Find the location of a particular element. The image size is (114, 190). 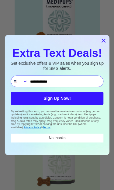

a: Privacy Policy is located at coordinates (32, 127).